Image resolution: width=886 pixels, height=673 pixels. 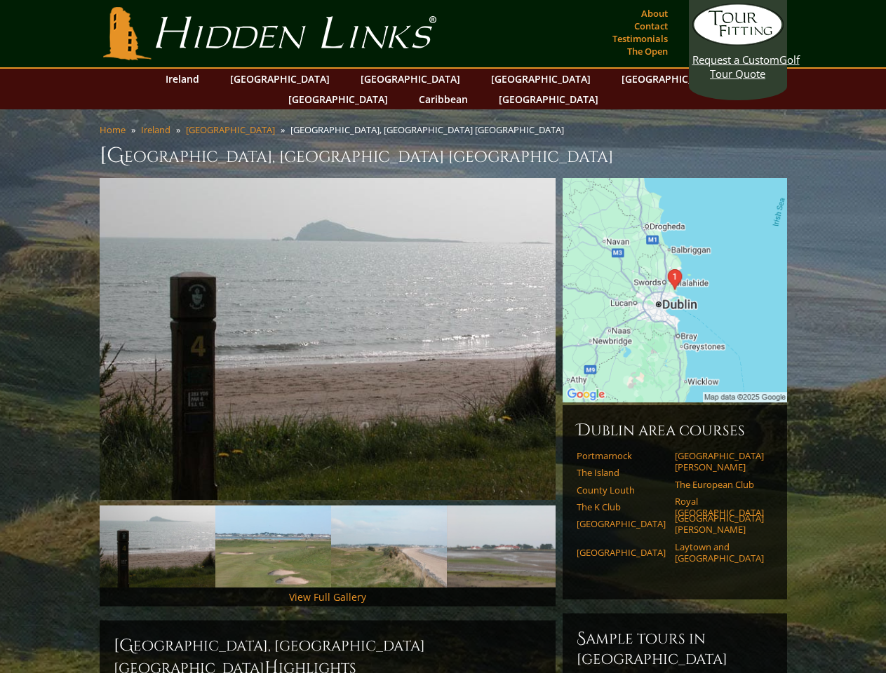 I want to click on span: Request a Custom, so click(x=736, y=60).